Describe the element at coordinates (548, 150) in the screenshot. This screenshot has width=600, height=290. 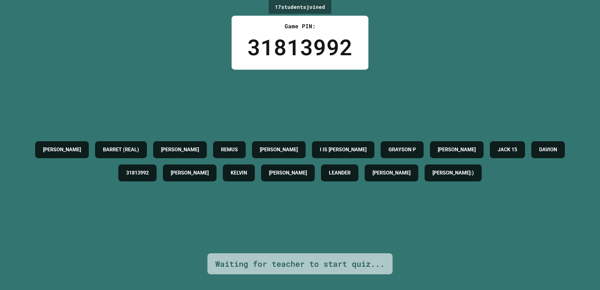
I see `h4: DAVION` at that location.